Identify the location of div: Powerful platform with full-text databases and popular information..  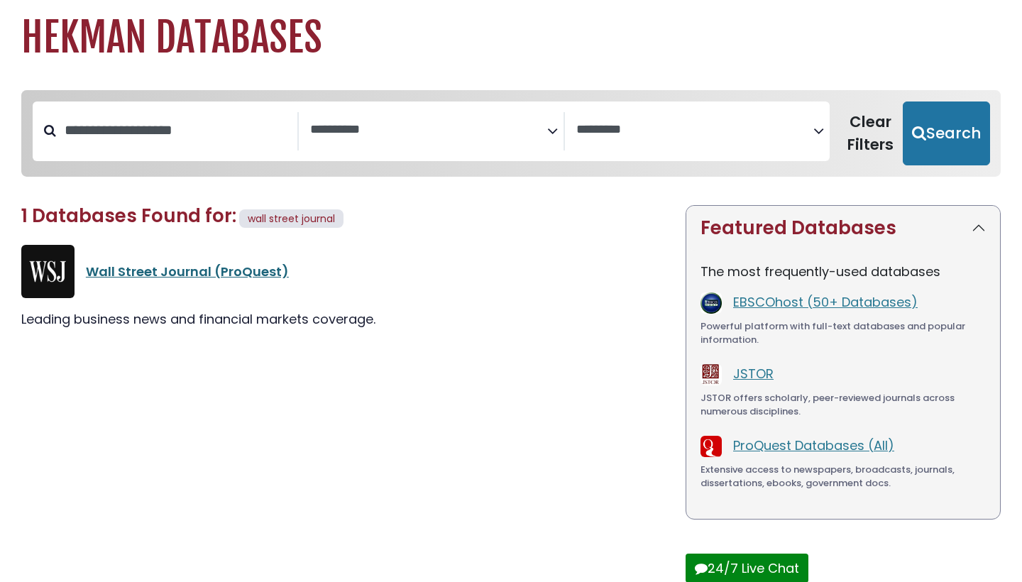
(843, 333).